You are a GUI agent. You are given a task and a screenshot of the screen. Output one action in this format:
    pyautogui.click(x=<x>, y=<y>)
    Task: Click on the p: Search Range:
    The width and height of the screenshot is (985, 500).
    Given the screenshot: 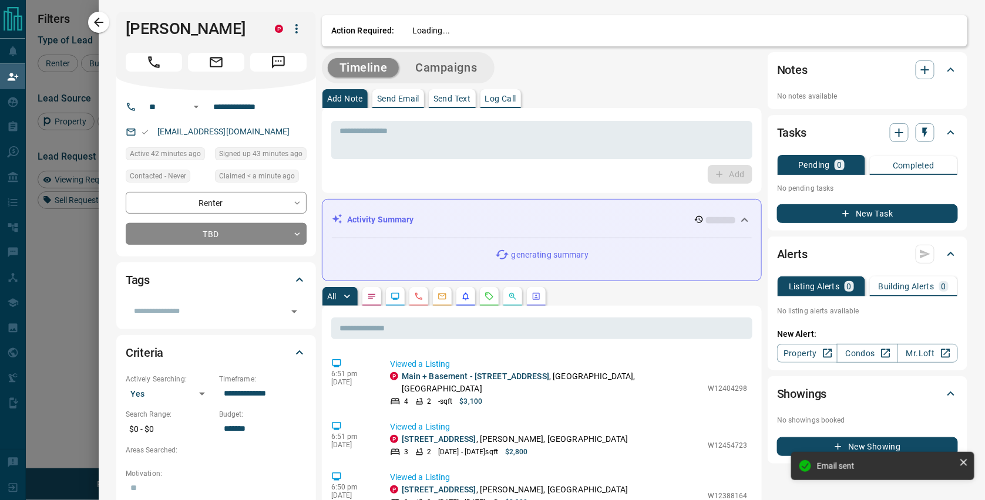 What is the action you would take?
    pyautogui.click(x=169, y=415)
    